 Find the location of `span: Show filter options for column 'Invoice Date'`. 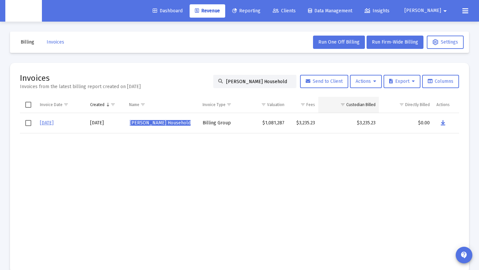

span: Show filter options for column 'Invoice Date' is located at coordinates (66, 104).